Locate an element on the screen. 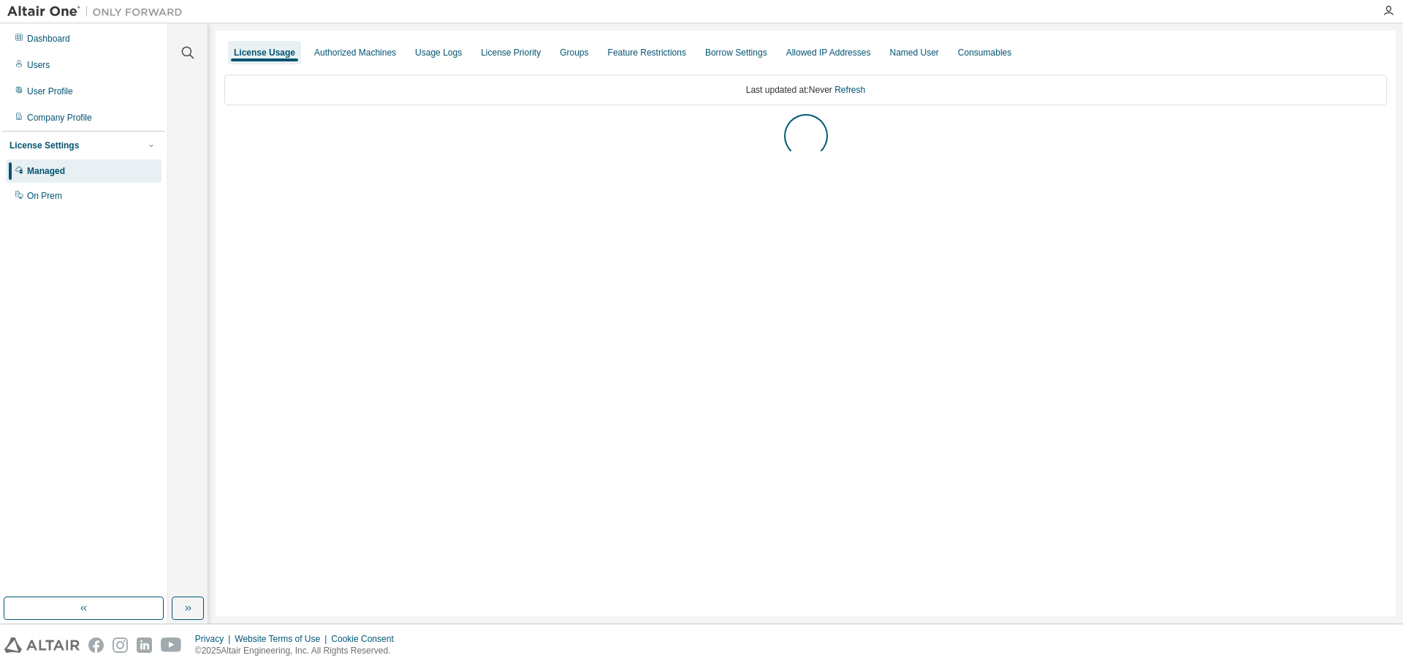 This screenshot has height=666, width=1403. div: Groups is located at coordinates (574, 53).